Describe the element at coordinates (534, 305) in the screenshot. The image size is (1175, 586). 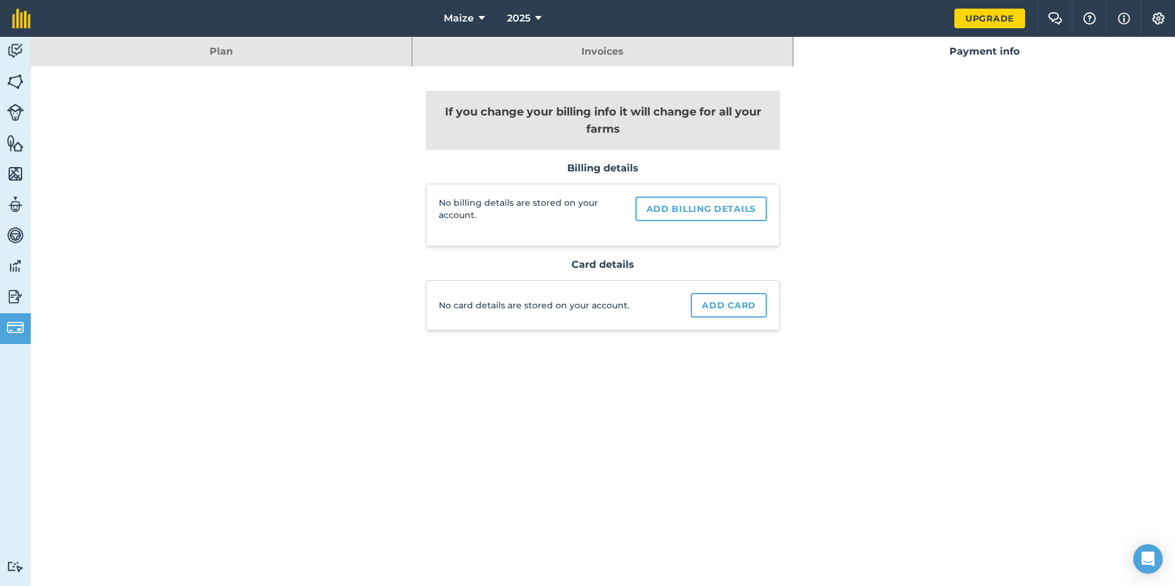
I see `p: No card details are stored on your account.` at that location.